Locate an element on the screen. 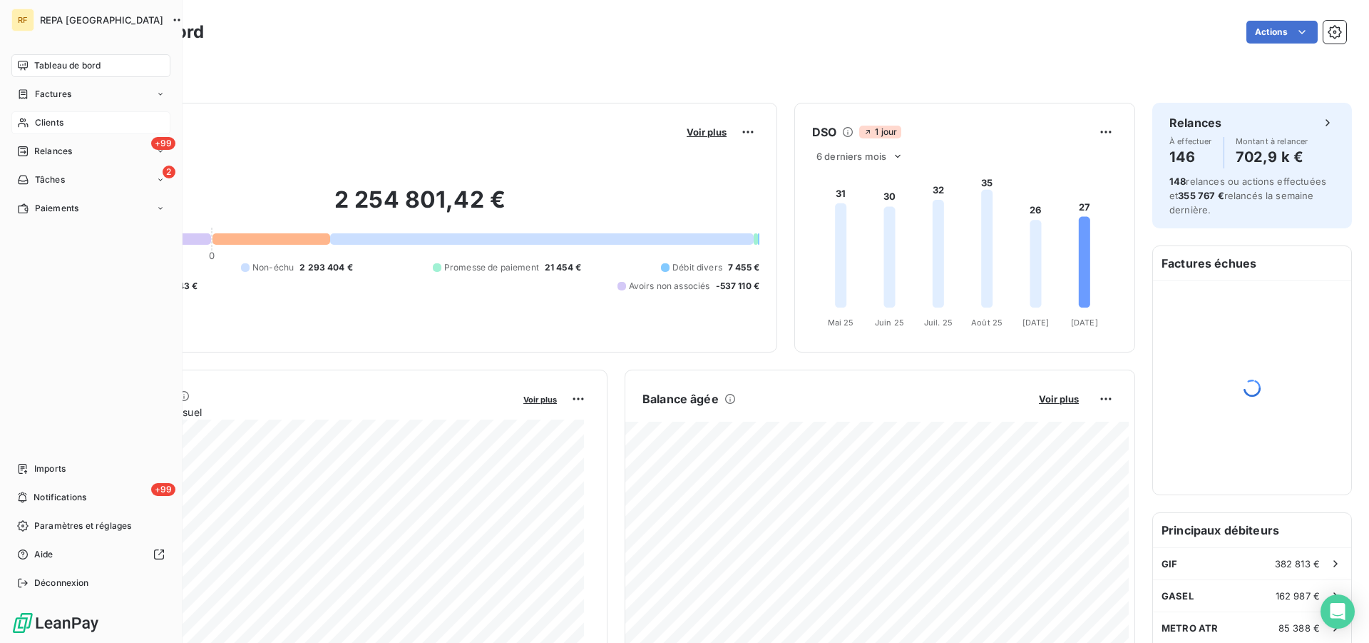 This screenshot has height=643, width=1369. span: Tâches is located at coordinates (50, 180).